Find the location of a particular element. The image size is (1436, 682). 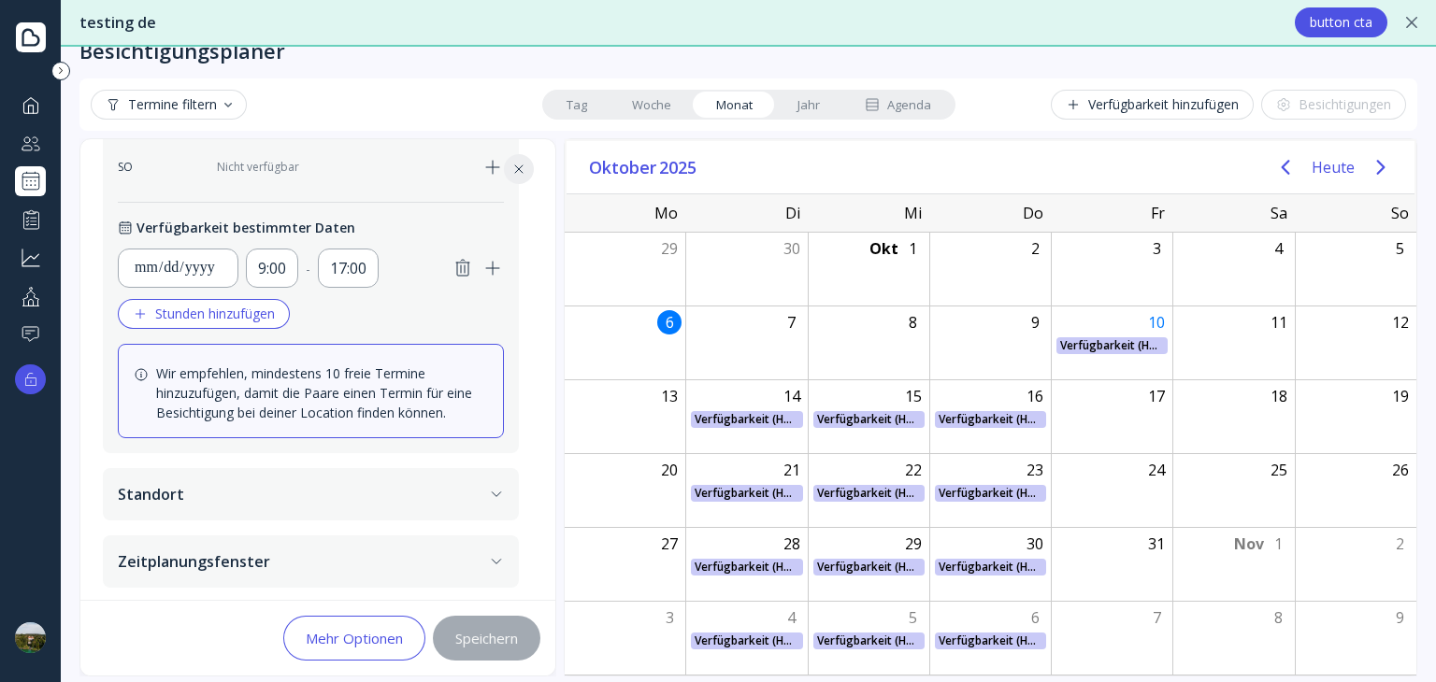

div: Freitag, Oktober 31, 2025 is located at coordinates (1157, 544).